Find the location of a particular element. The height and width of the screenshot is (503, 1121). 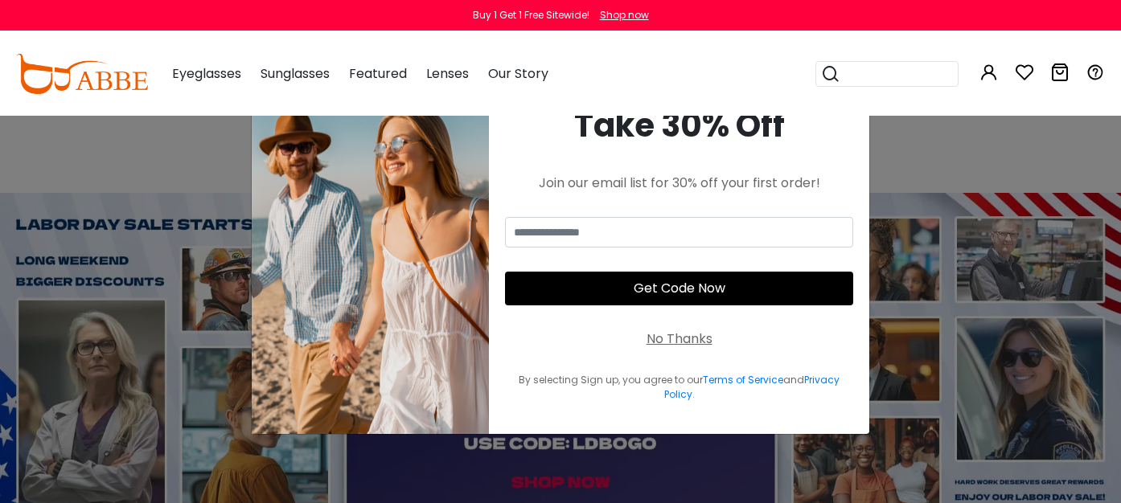

span: Sunglasses is located at coordinates (295, 73).